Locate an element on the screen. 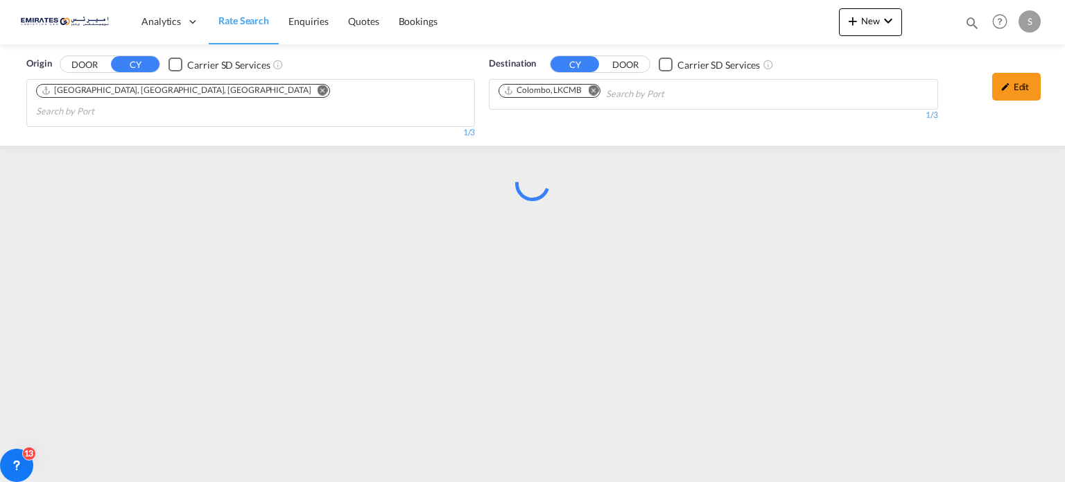 The image size is (1065, 482). span: Destination is located at coordinates (512, 64).